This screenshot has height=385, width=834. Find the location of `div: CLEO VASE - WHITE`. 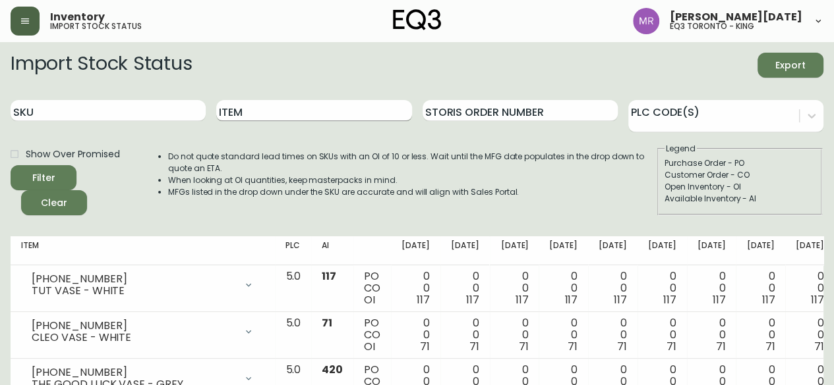

div: CLEO VASE - WHITE is located at coordinates (133, 338).